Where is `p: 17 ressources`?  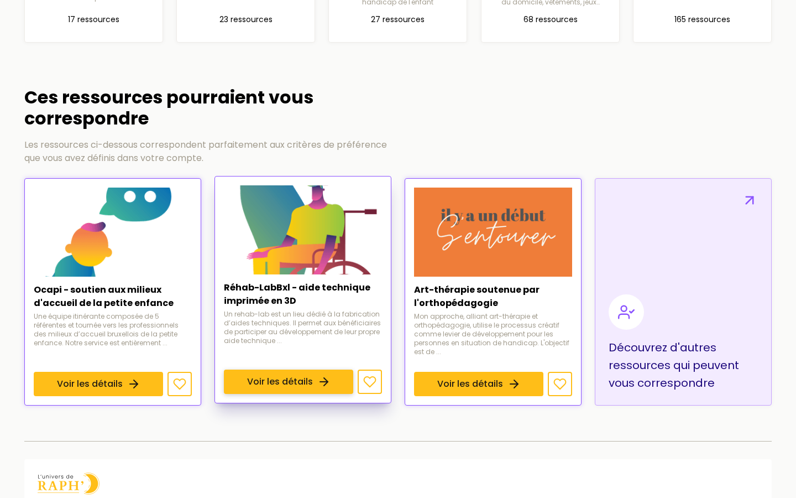 p: 17 ressources is located at coordinates (93, 20).